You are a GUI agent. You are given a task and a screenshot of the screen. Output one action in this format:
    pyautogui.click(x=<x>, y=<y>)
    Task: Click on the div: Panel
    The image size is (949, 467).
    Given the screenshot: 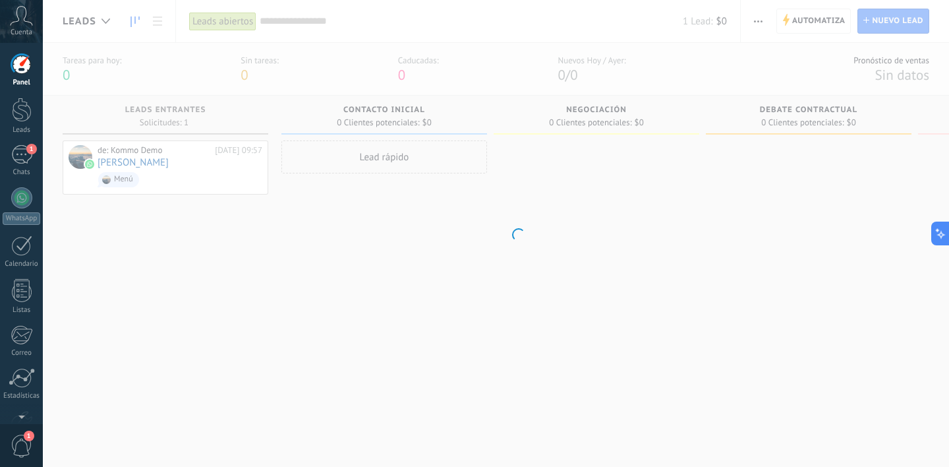 What is the action you would take?
    pyautogui.click(x=22, y=82)
    